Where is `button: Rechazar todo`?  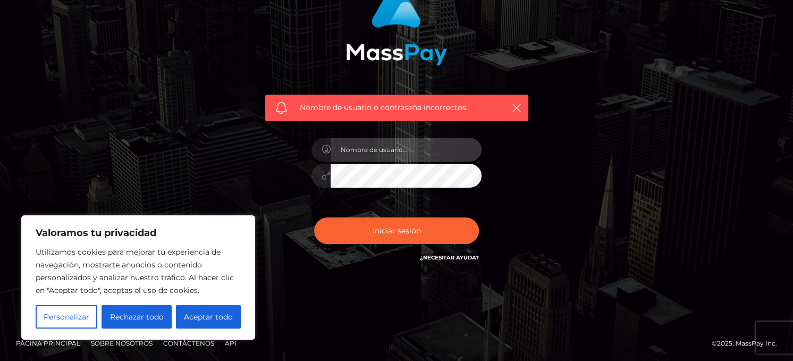 button: Rechazar todo is located at coordinates (136, 317).